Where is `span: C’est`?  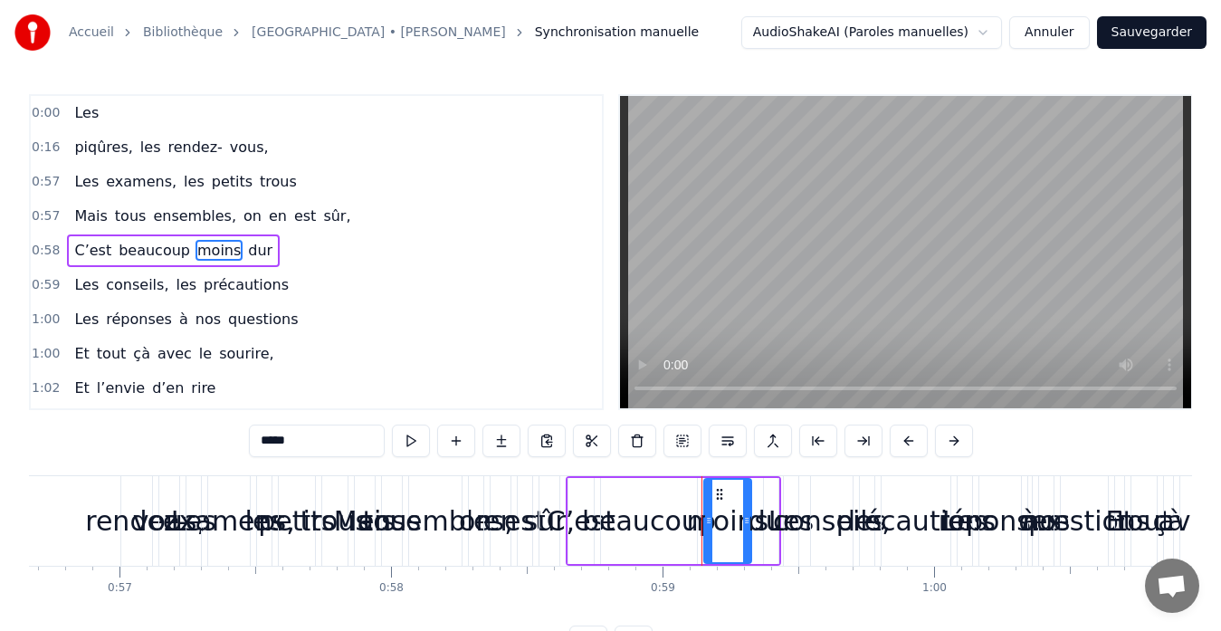
span: C’est is located at coordinates (92, 250).